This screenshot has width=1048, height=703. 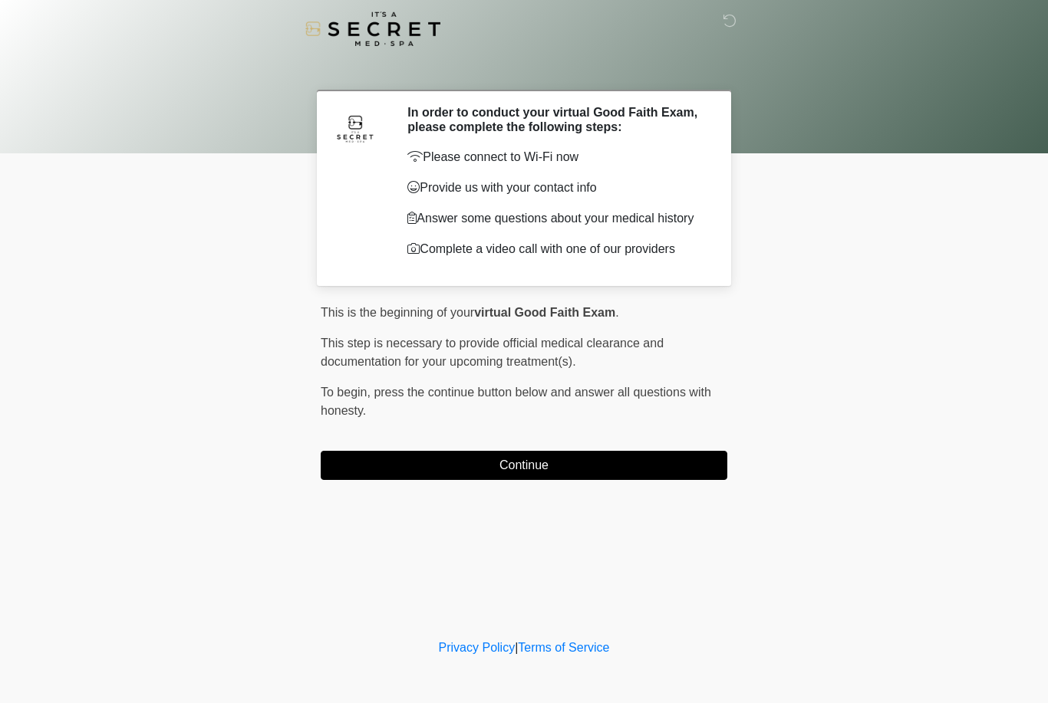 I want to click on p: Please connect to Wi-Fi now, so click(x=555, y=157).